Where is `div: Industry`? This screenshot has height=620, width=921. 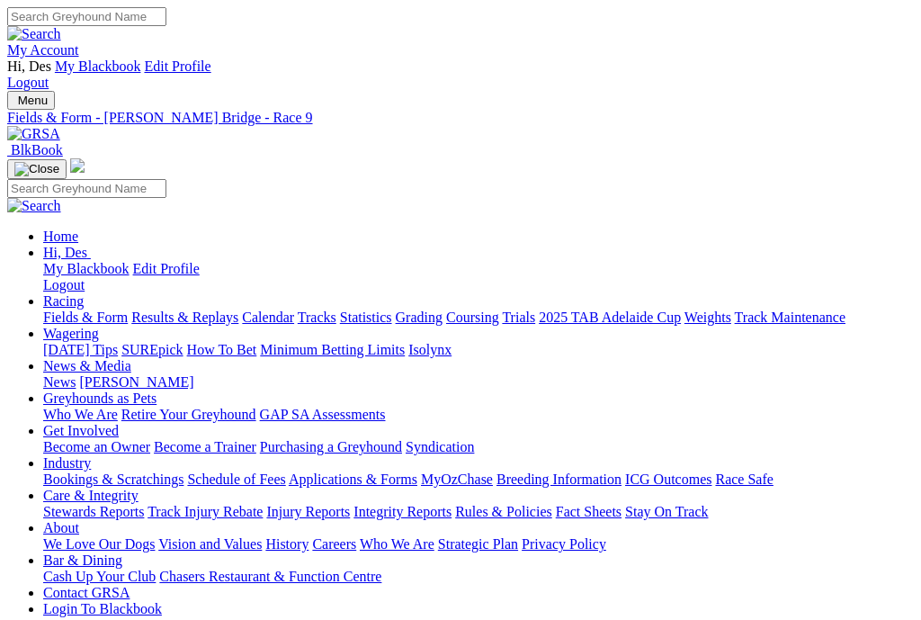 div: Industry is located at coordinates (478, 479).